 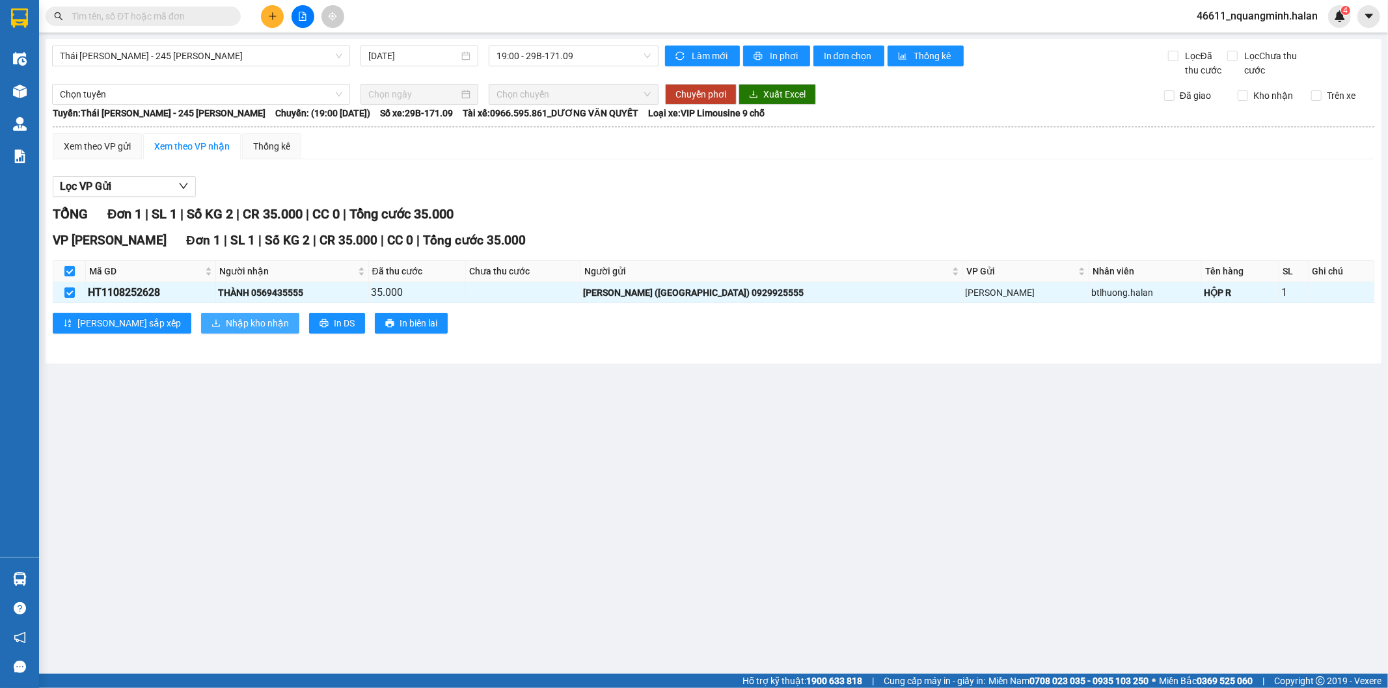 What do you see at coordinates (1068, 681) in the screenshot?
I see `span: Miền Nam` at bounding box center [1068, 681].